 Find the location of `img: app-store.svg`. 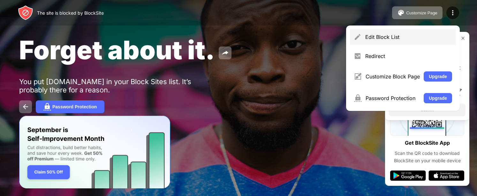

img: app-store.svg is located at coordinates (446, 176).